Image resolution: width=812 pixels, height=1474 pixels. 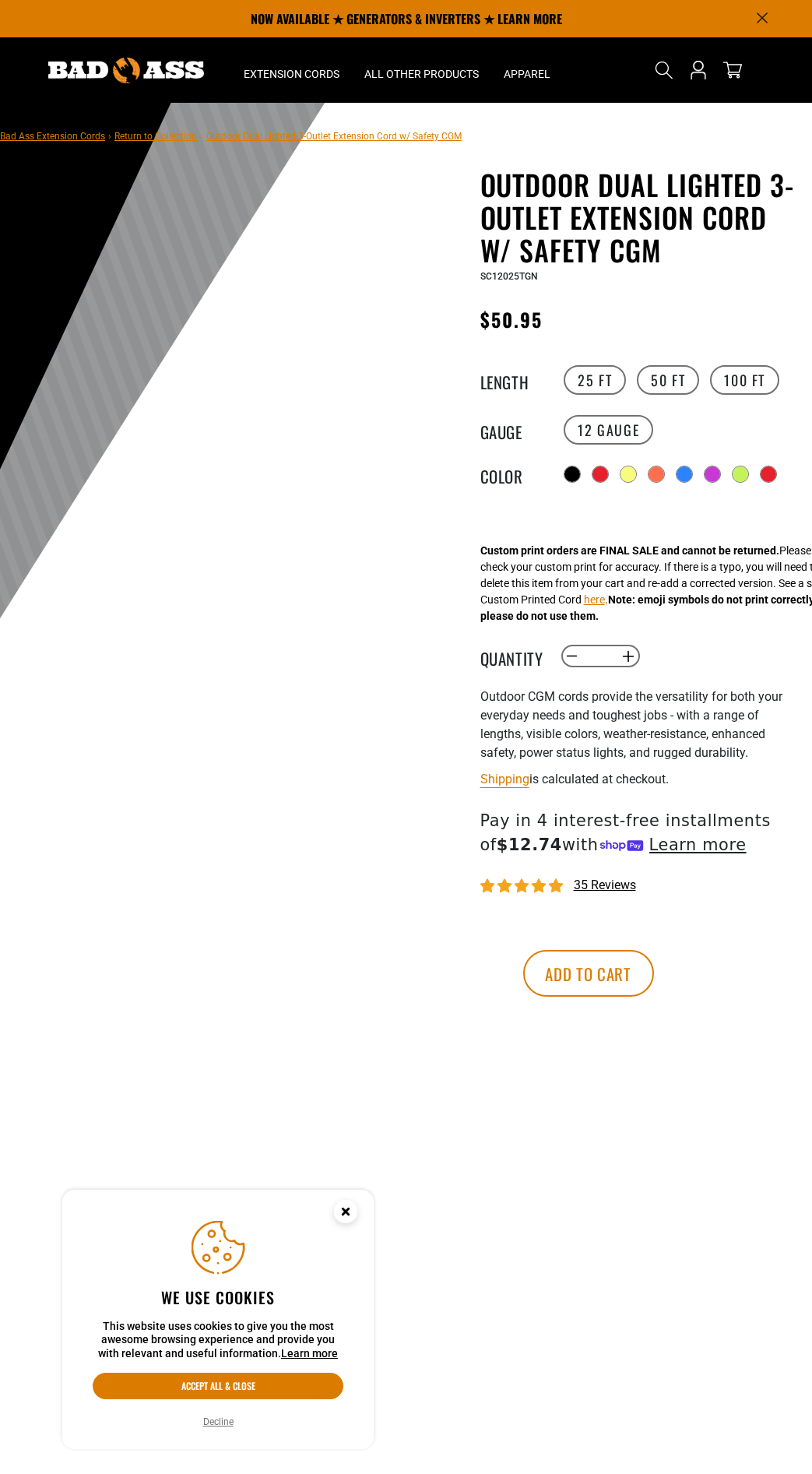 I want to click on span: Outdoor Dual Lighted 3-Outlet Extension Cord w/ Safety CGM, so click(x=334, y=136).